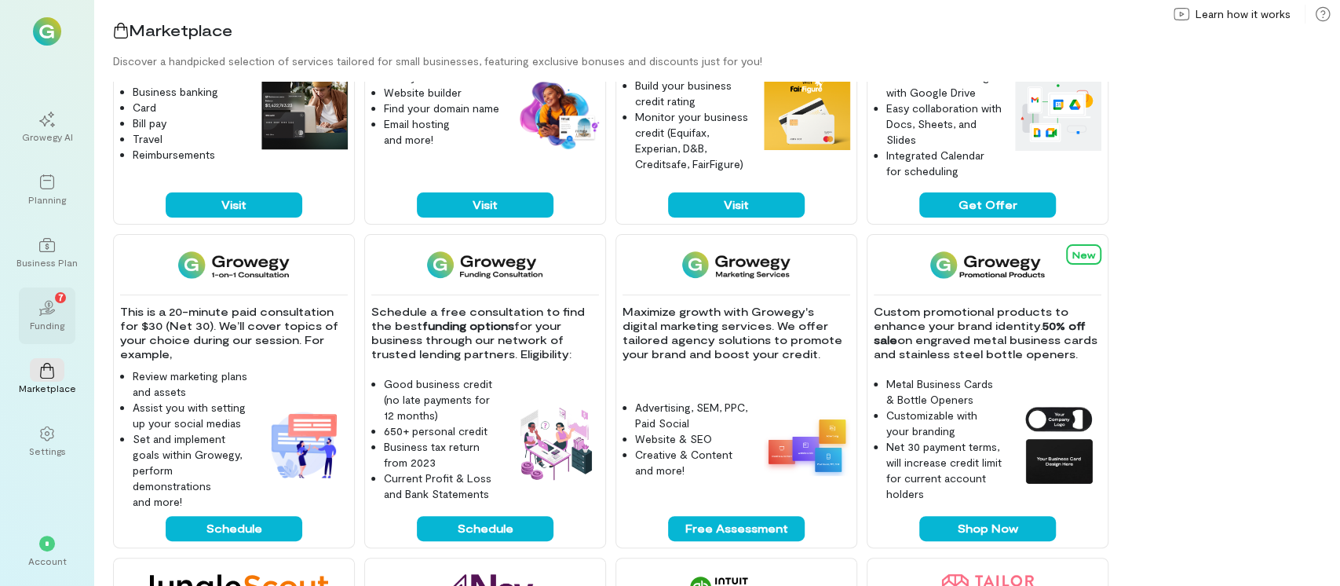 This screenshot has height=586, width=1340. What do you see at coordinates (807, 108) in the screenshot?
I see `img: FairFigure feature` at bounding box center [807, 108].